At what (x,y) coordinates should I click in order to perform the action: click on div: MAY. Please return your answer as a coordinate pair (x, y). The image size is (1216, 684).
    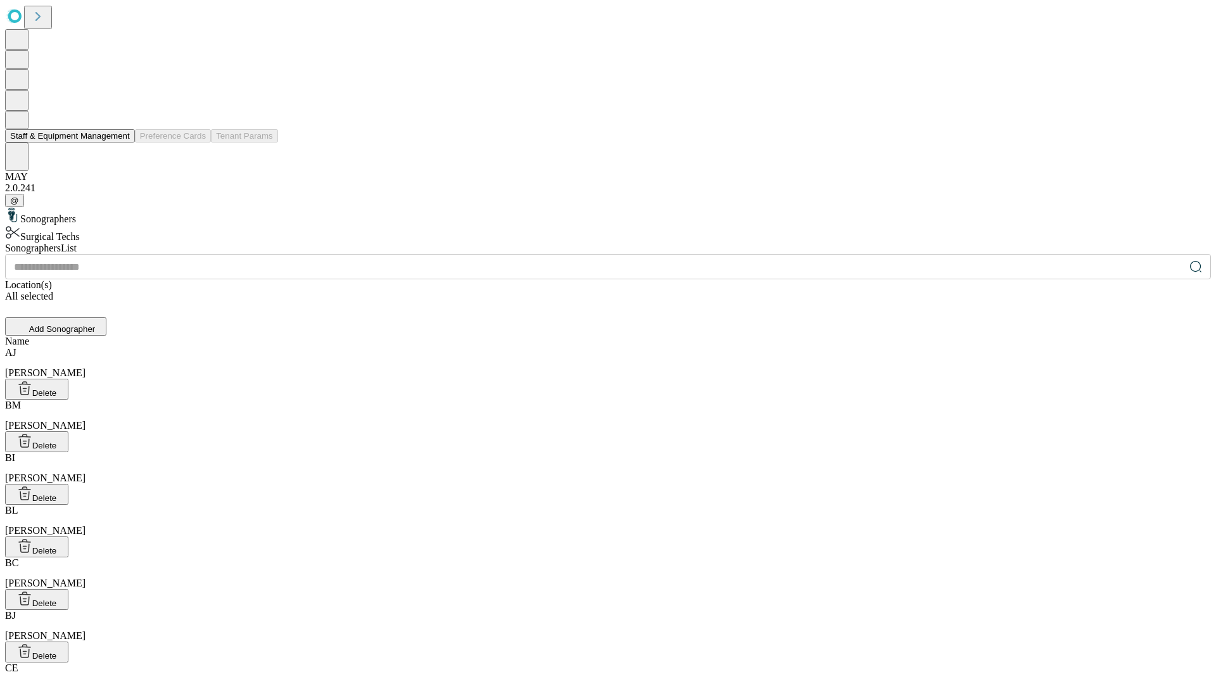
    Looking at the image, I should click on (608, 177).